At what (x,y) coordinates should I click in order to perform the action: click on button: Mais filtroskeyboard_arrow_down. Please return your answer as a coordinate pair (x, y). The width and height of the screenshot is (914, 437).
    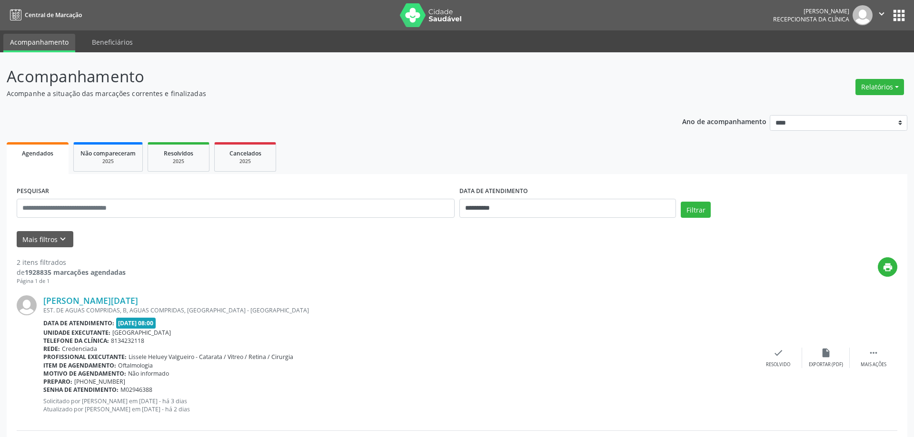
    Looking at the image, I should click on (45, 239).